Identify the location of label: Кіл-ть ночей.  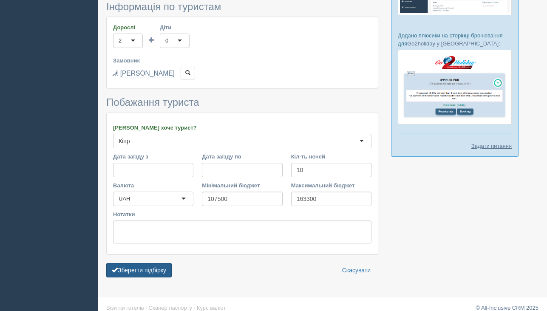
(331, 156).